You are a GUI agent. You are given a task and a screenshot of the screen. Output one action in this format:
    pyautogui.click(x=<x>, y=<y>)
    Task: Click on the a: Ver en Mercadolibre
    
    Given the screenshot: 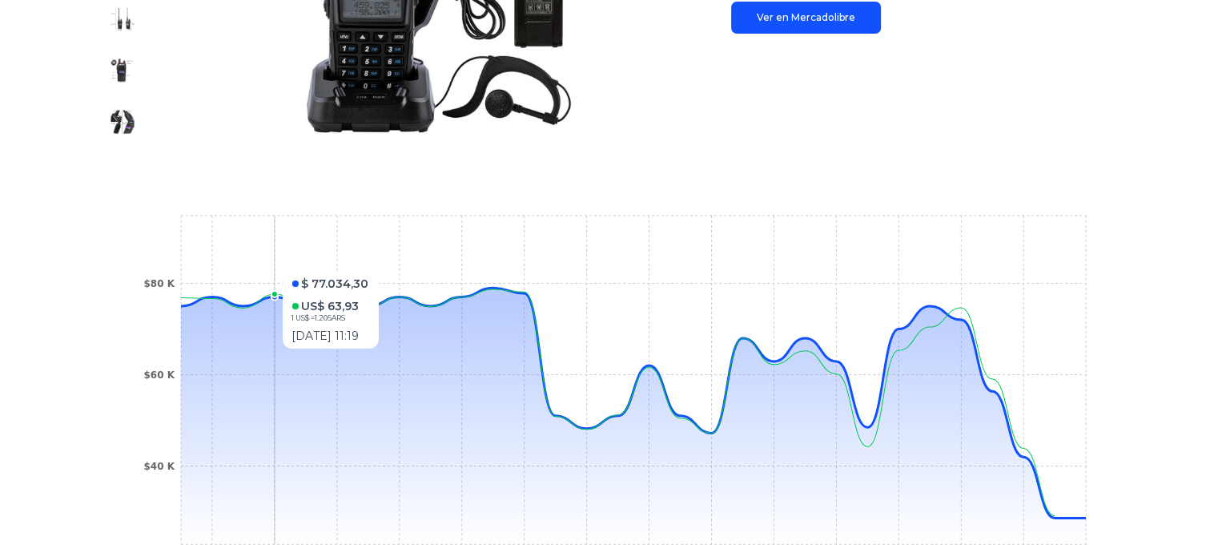 What is the action you would take?
    pyautogui.click(x=806, y=18)
    